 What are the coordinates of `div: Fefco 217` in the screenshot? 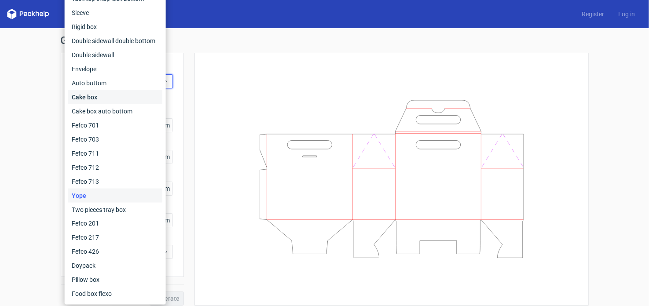 It's located at (115, 238).